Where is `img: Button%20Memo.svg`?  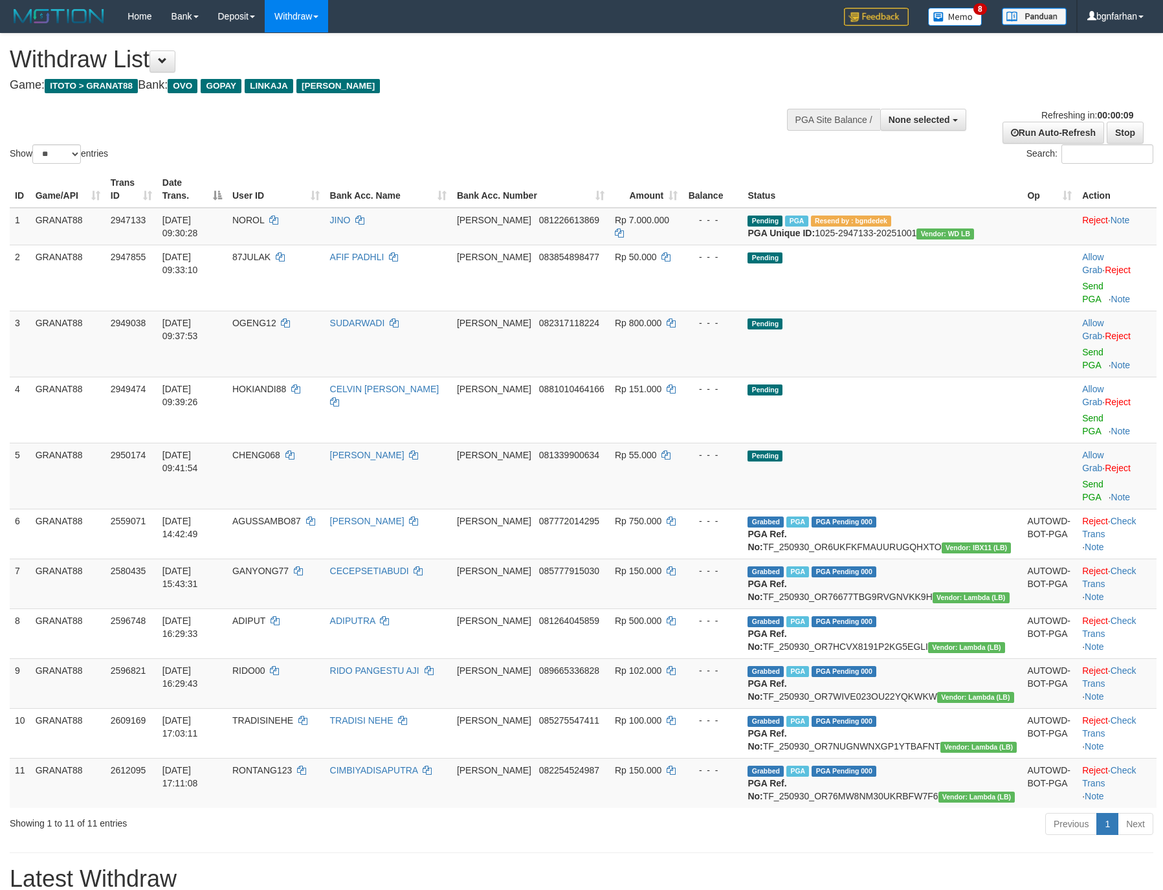 img: Button%20Memo.svg is located at coordinates (955, 17).